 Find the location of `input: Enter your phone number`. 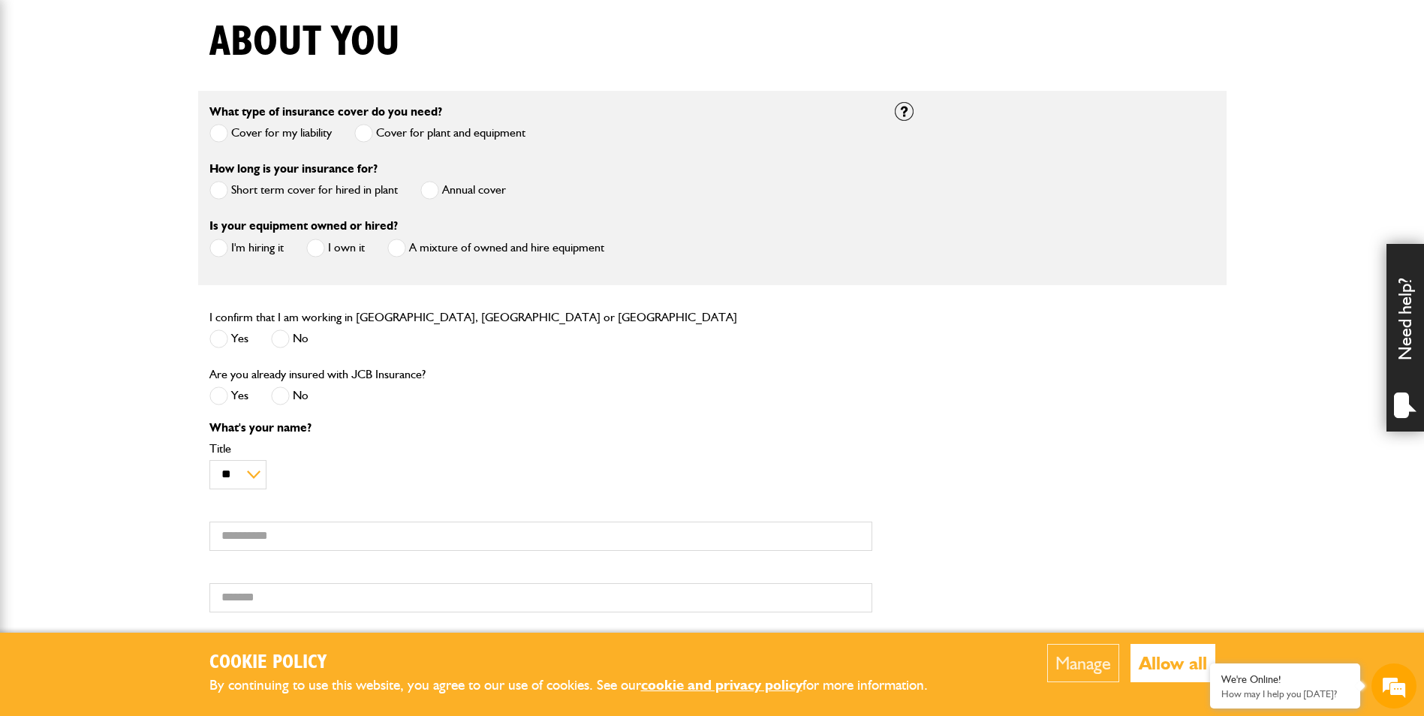

input: Enter your phone number is located at coordinates (146, 244).